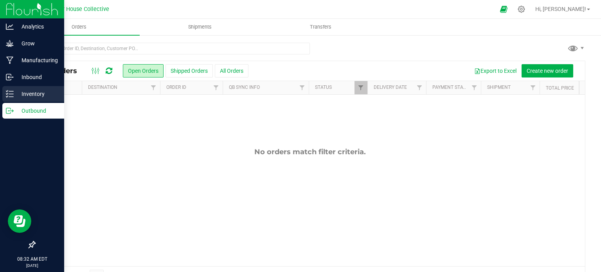  What do you see at coordinates (172, 48) in the screenshot?
I see `input: Search Order ID, Destination, Customer PO...` at bounding box center [172, 48].